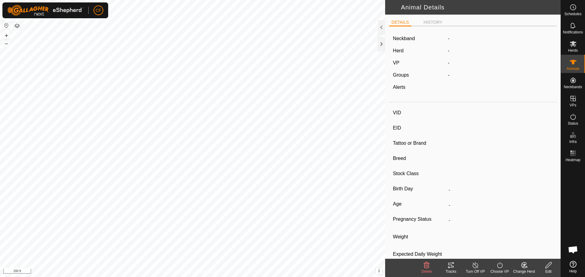 The height and width of the screenshot is (277, 585). Describe the element at coordinates (98, 10) in the screenshot. I see `span: CF` at that location.